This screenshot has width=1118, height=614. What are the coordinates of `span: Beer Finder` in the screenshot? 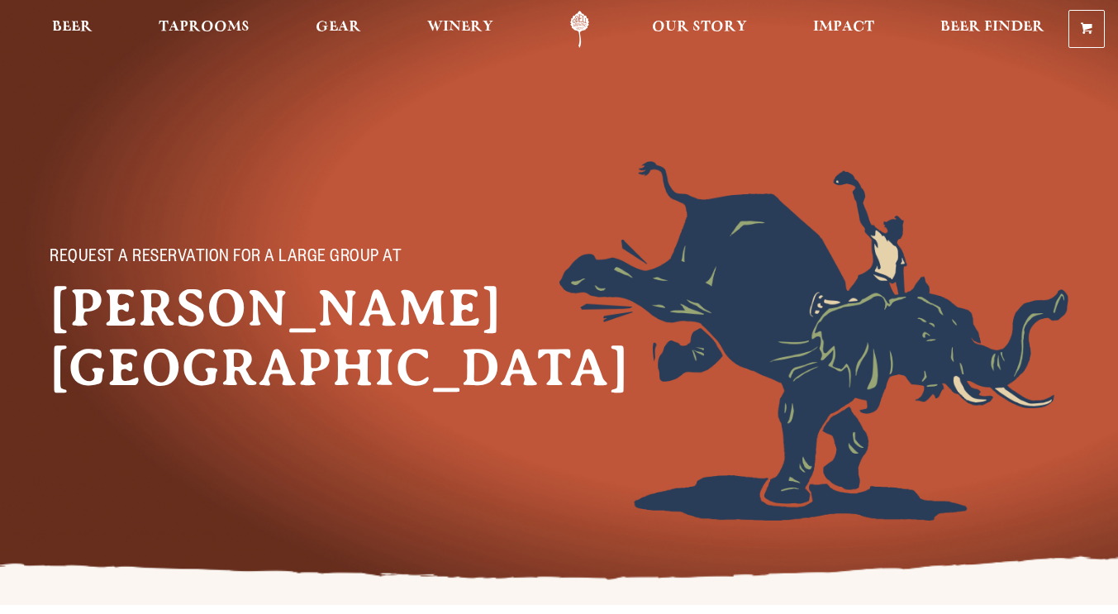 It's located at (992, 27).